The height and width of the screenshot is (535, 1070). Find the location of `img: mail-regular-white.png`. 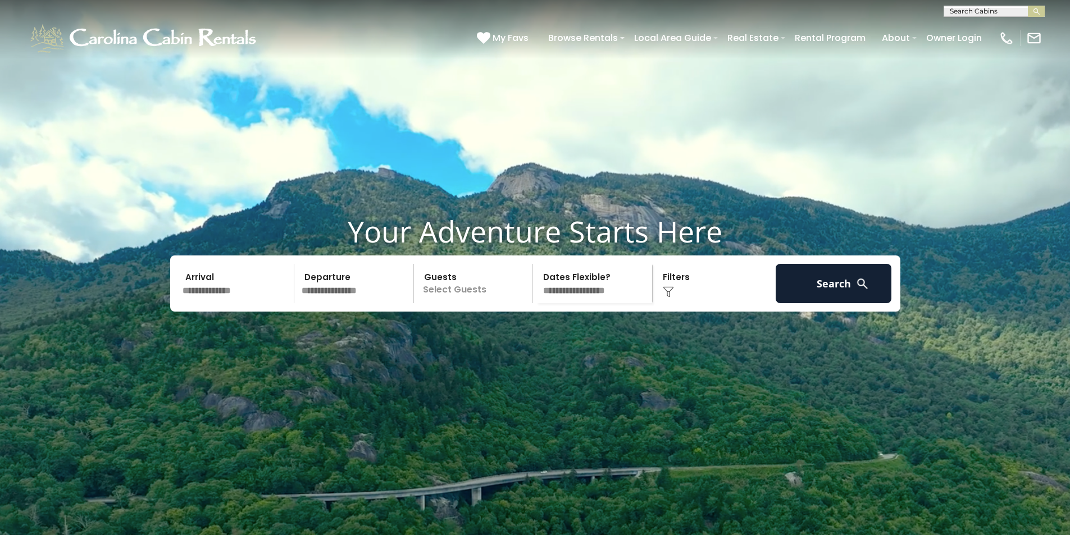

img: mail-regular-white.png is located at coordinates (1034, 38).